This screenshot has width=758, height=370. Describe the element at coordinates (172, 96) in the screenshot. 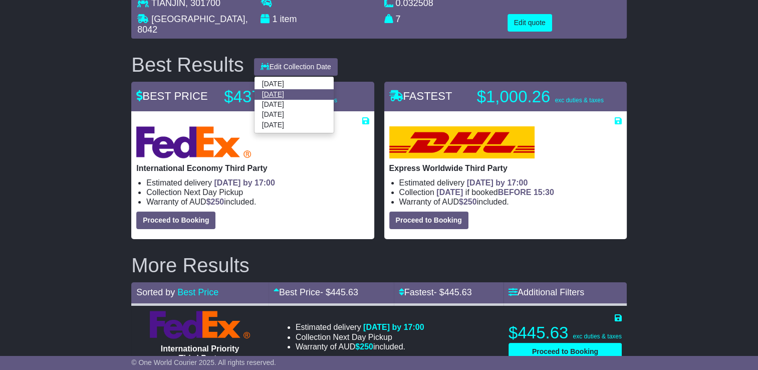

I see `span: BEST PRICE` at that location.